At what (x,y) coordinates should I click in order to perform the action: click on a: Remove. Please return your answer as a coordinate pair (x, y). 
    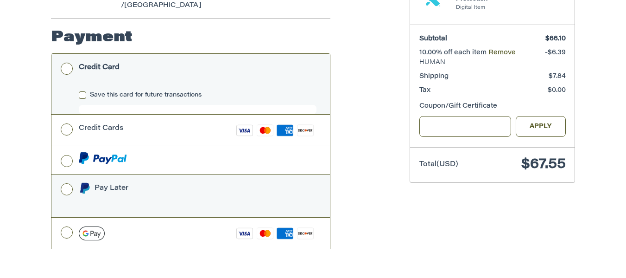
    Looking at the image, I should click on (502, 53).